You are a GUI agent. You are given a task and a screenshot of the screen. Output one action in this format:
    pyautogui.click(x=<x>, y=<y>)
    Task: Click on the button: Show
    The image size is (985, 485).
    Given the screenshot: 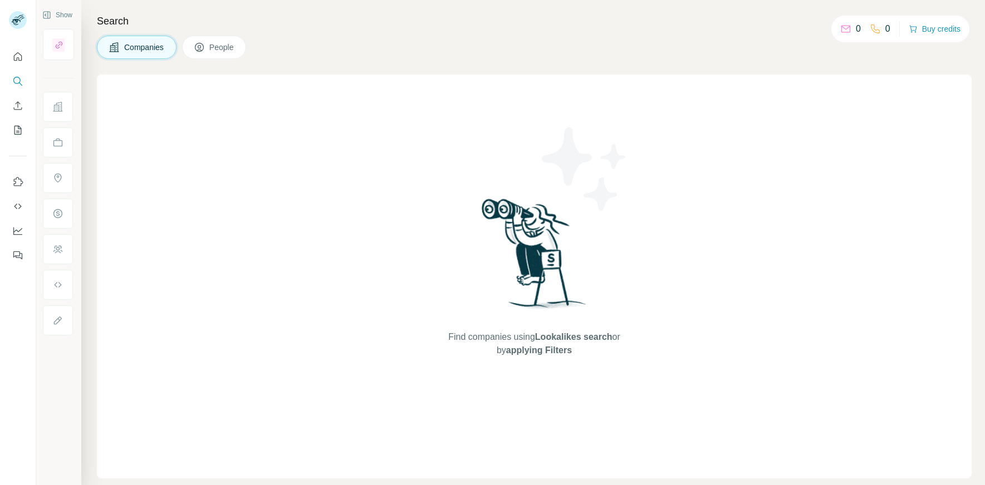 What is the action you would take?
    pyautogui.click(x=57, y=15)
    